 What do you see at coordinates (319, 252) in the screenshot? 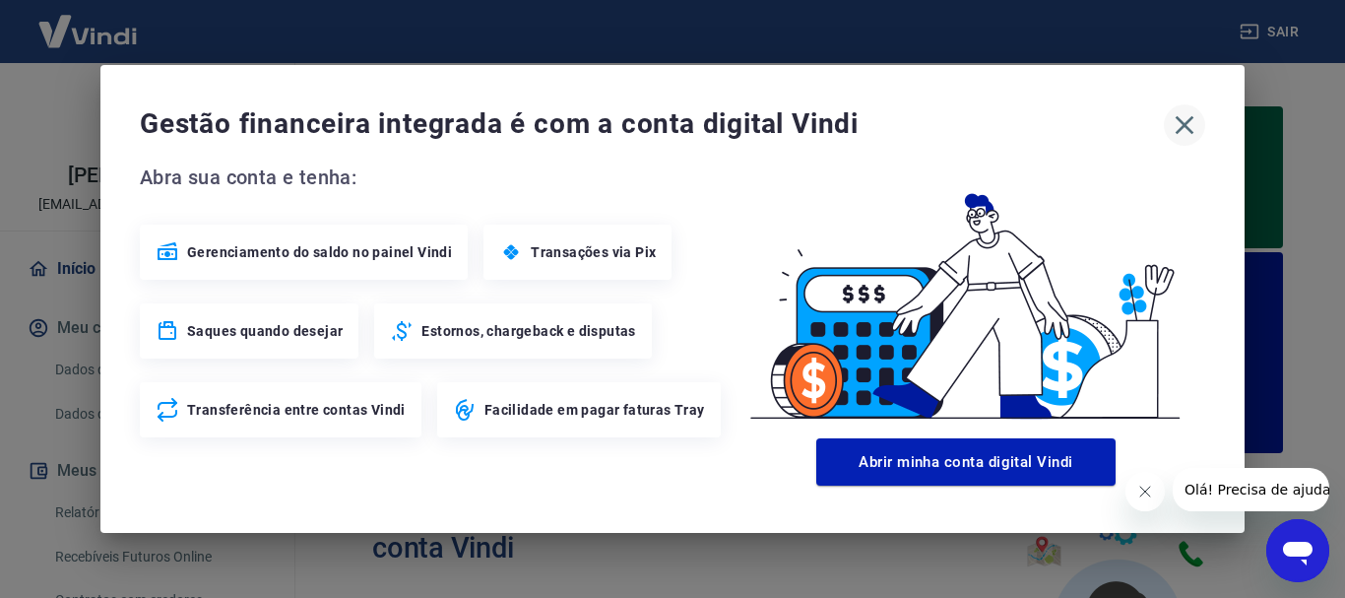
I see `span: Gerenciamento do saldo no painel Vindi` at bounding box center [319, 252].